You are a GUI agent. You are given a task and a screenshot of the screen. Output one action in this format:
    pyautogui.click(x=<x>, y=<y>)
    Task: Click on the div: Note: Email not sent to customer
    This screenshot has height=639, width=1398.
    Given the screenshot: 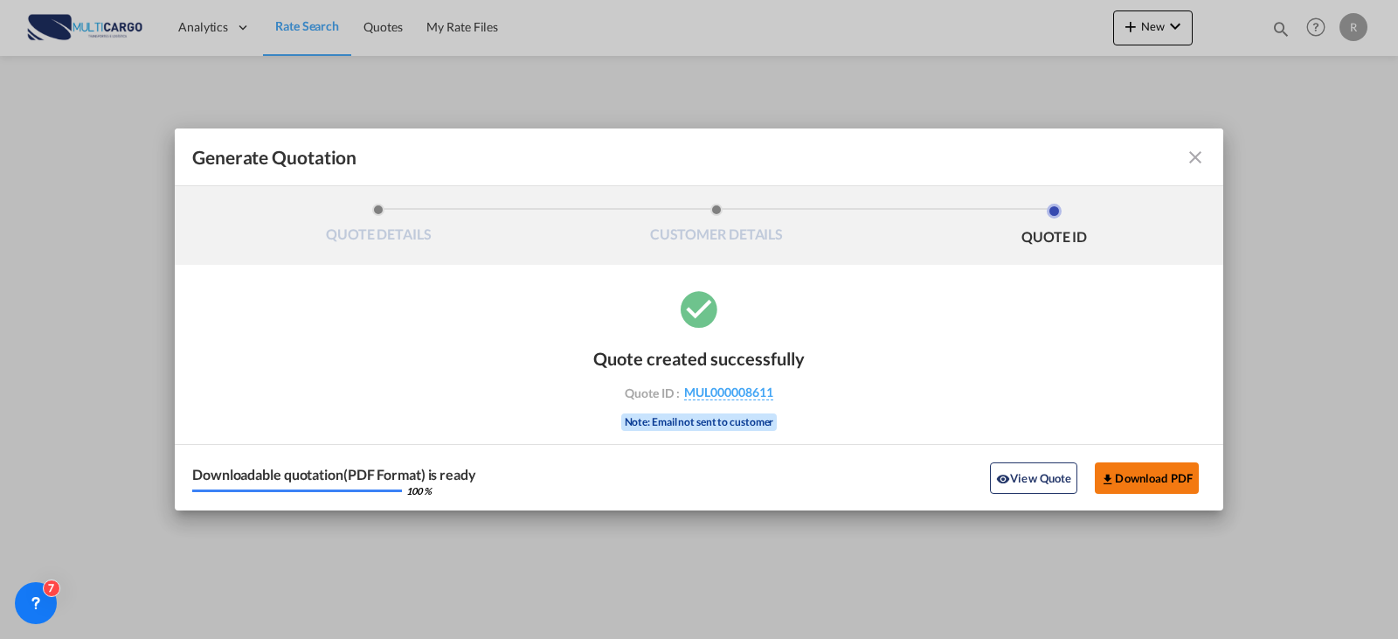 What is the action you would take?
    pyautogui.click(x=699, y=422)
    